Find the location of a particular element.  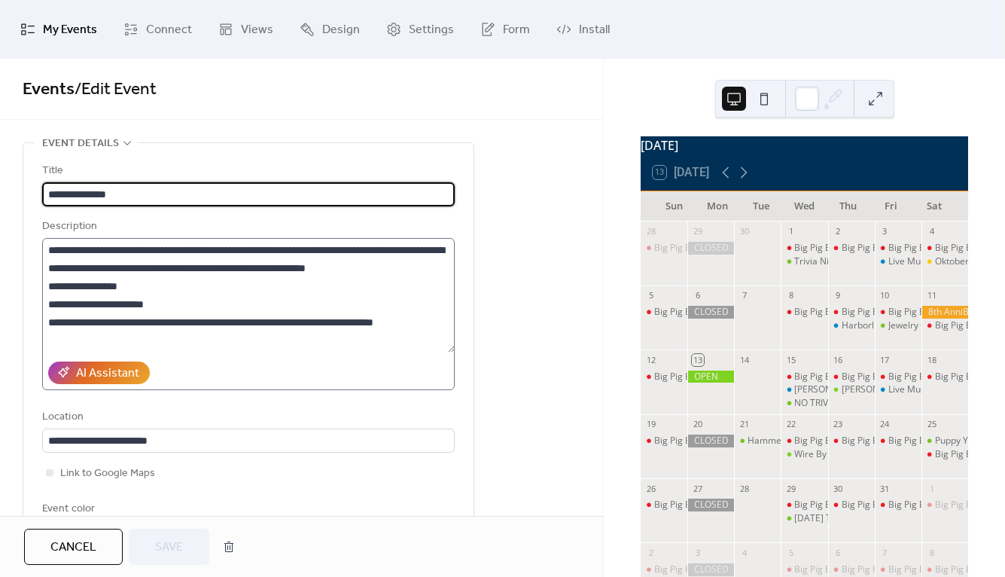

button: AI Assistant is located at coordinates (99, 373).